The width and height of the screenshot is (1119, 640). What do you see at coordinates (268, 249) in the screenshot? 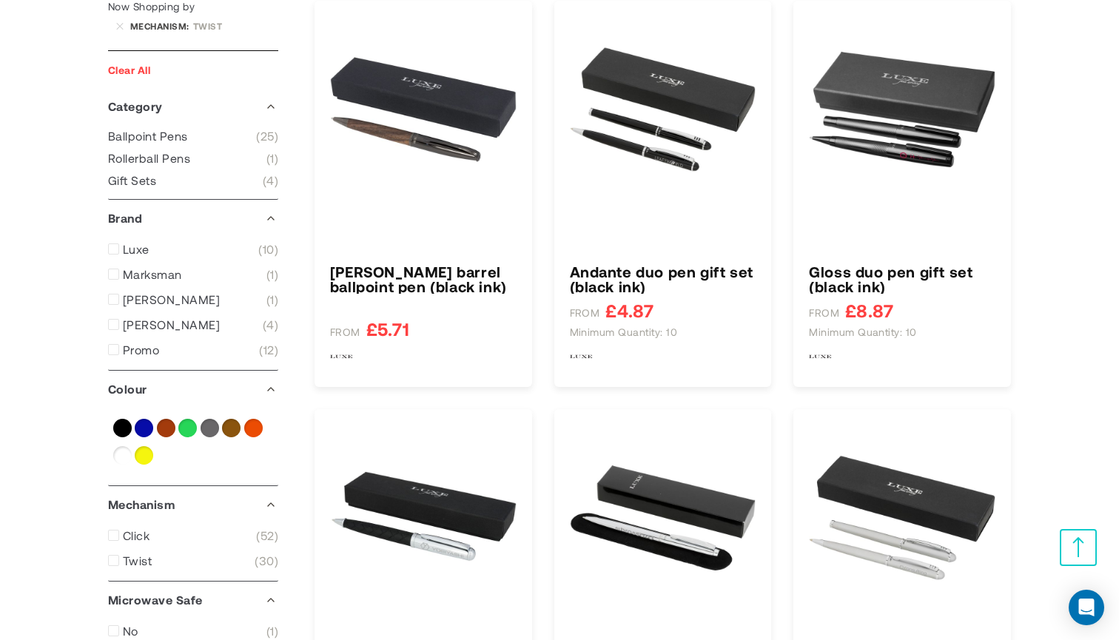
I see `span: 10` at bounding box center [268, 249].